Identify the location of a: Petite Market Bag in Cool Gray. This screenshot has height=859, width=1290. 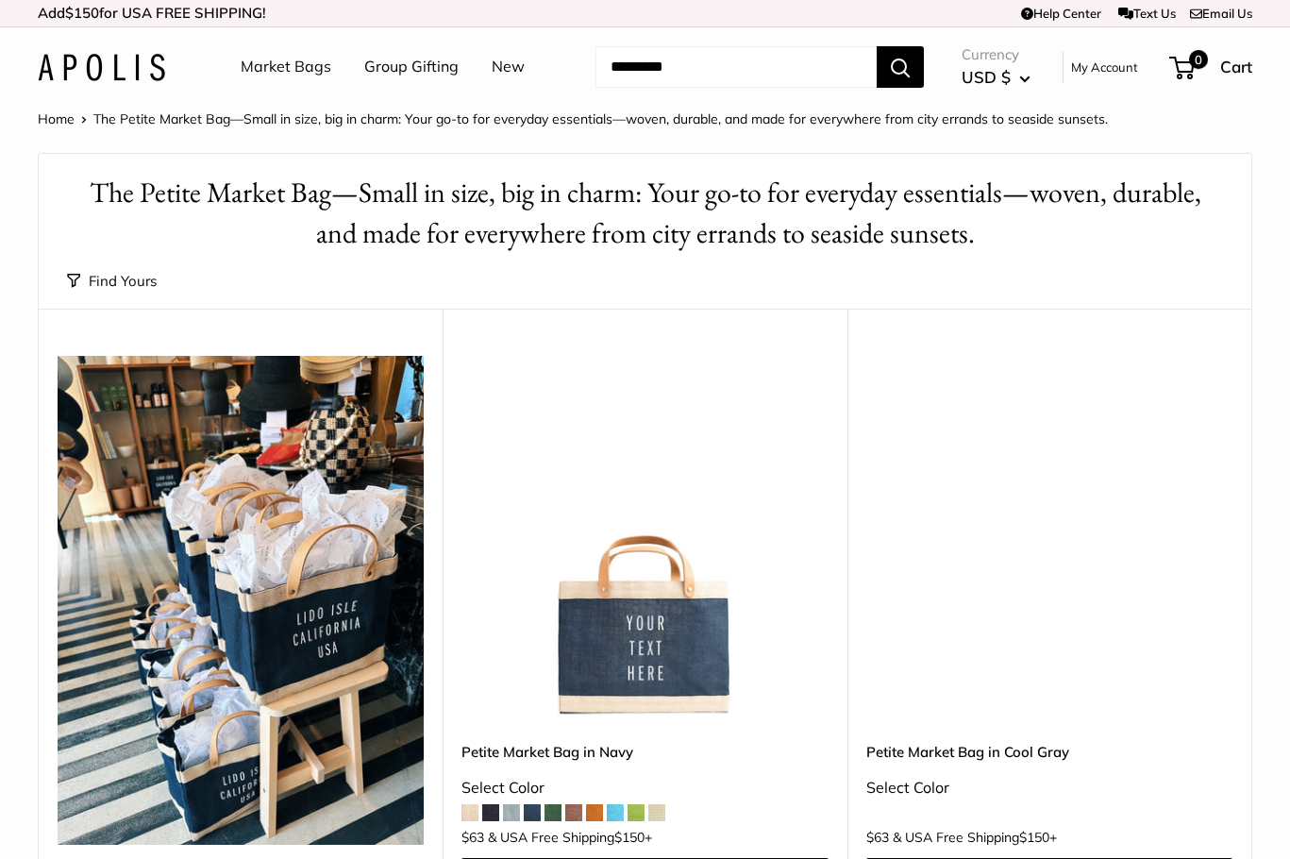
(1050, 751).